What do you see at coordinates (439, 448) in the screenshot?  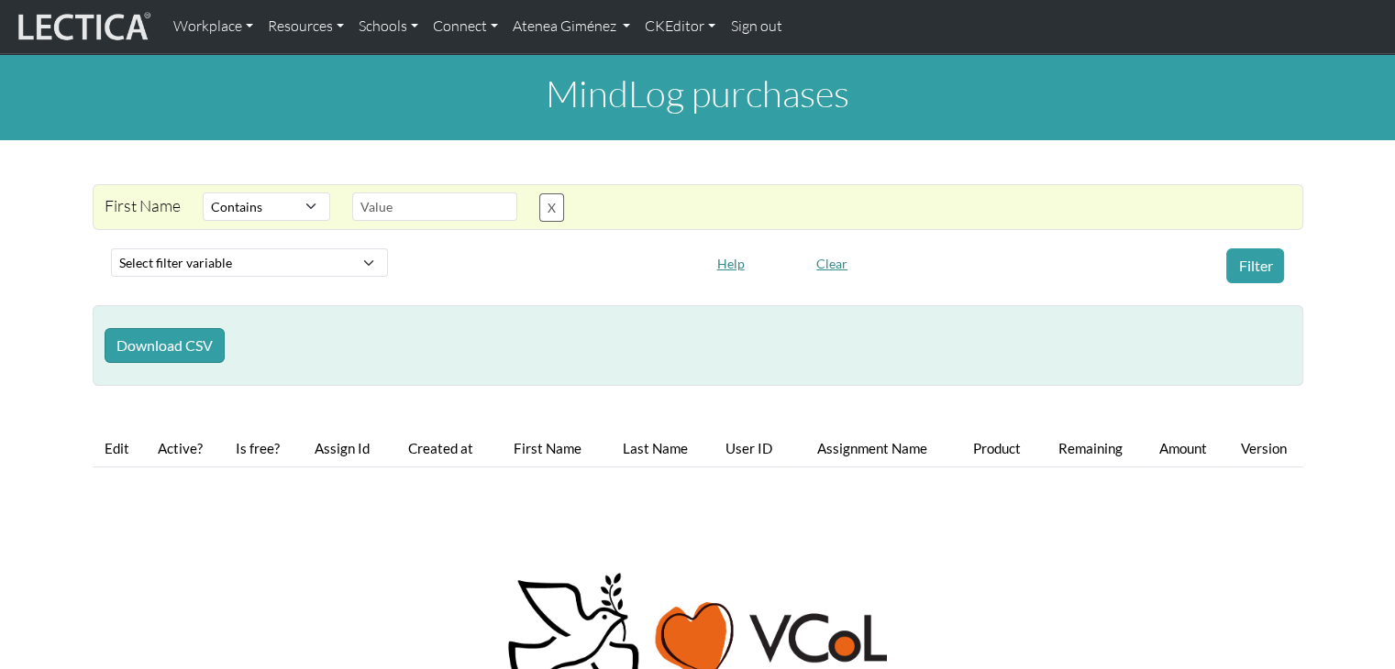 I see `th: Created at` at bounding box center [439, 448].